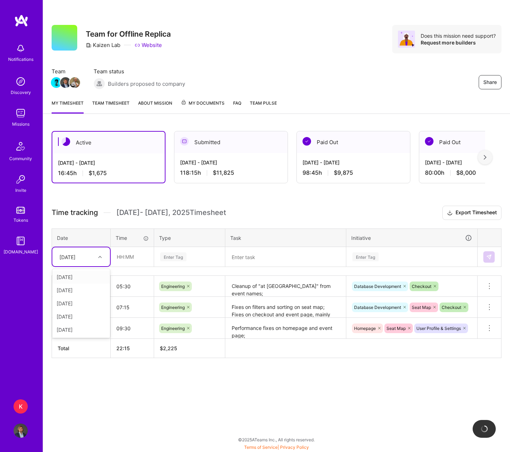 Image resolution: width=510 pixels, height=452 pixels. Describe the element at coordinates (21, 407) in the screenshot. I see `div: K` at that location.